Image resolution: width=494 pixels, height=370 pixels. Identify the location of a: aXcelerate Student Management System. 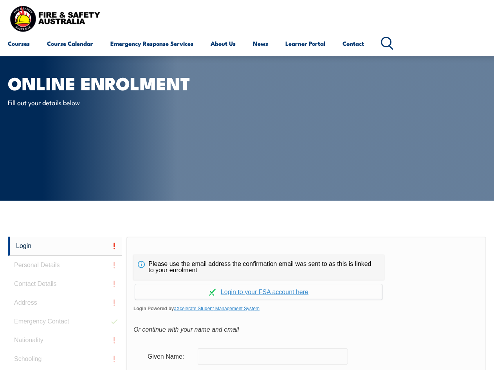
(216, 309).